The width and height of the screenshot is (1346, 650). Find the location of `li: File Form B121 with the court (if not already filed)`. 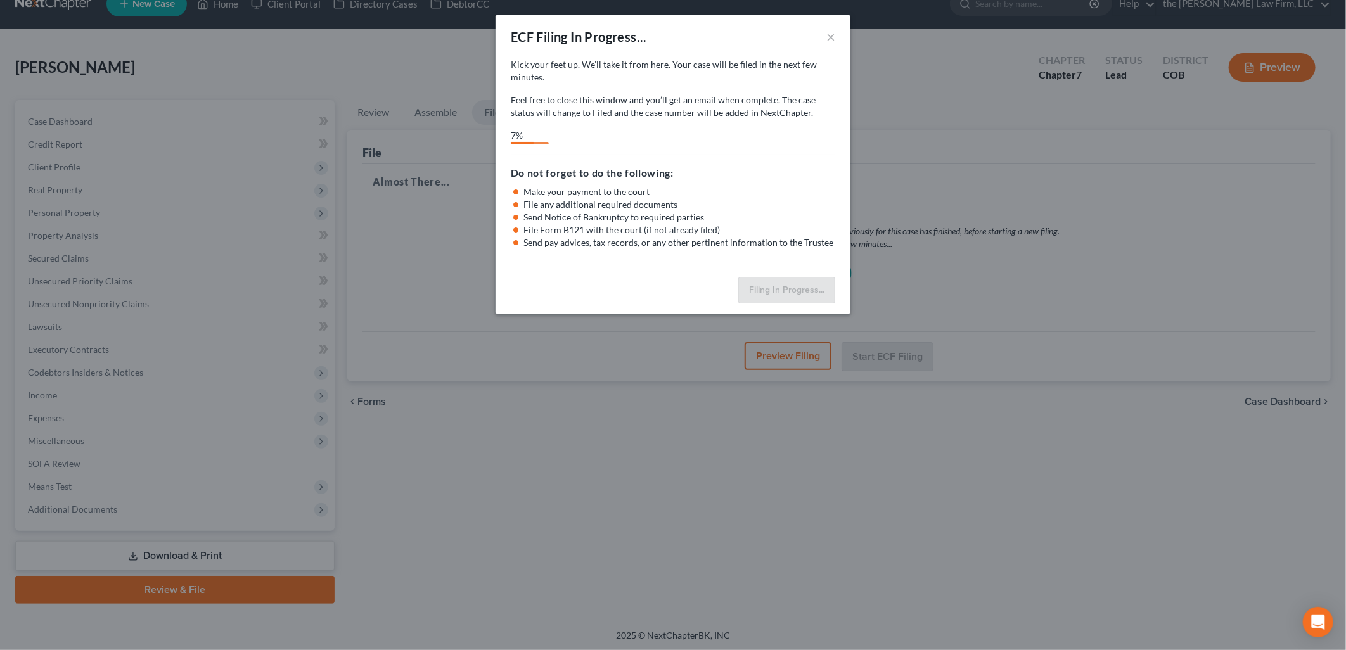

li: File Form B121 with the court (if not already filed) is located at coordinates (679, 230).